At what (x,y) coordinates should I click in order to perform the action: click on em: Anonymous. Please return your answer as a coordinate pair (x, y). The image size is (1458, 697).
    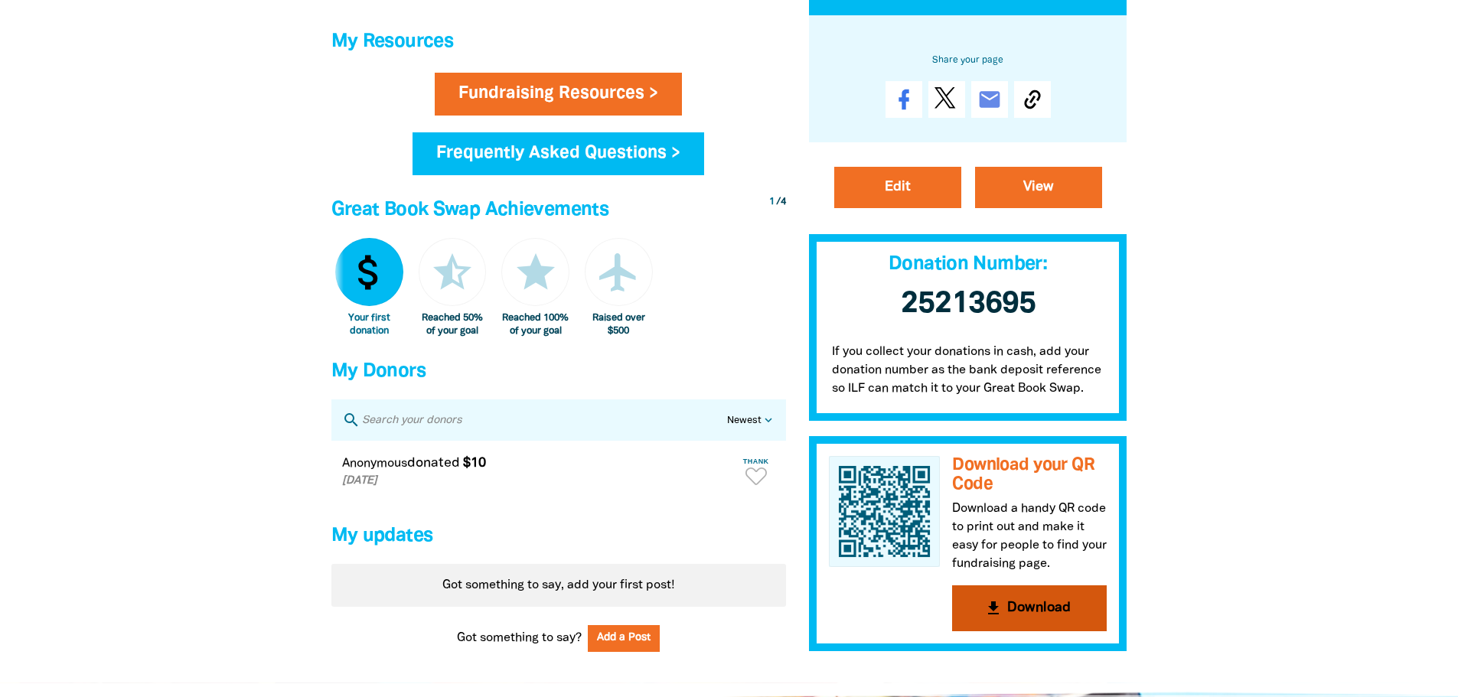
    Looking at the image, I should click on (374, 464).